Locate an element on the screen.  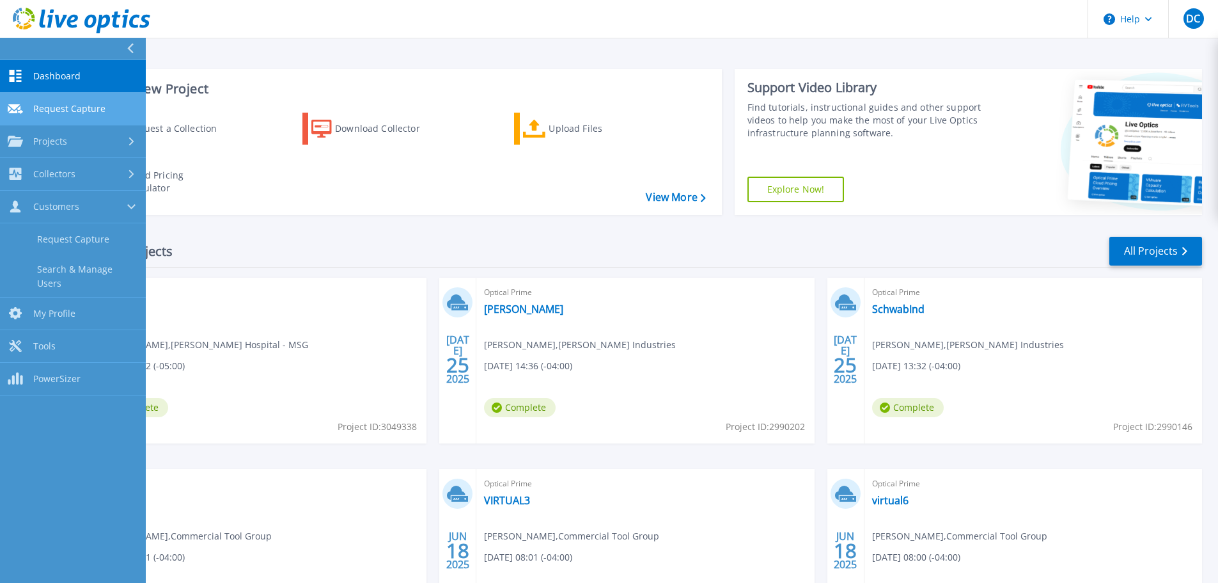
div: Upload Files is located at coordinates (600, 129).